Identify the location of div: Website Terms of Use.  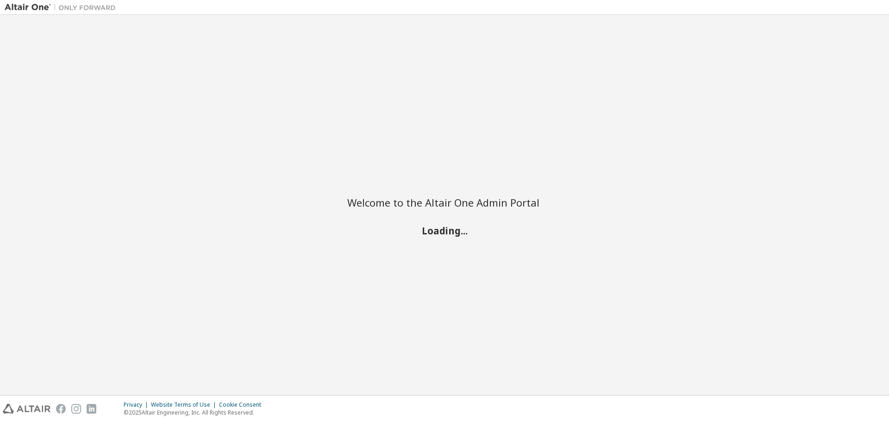
(185, 405).